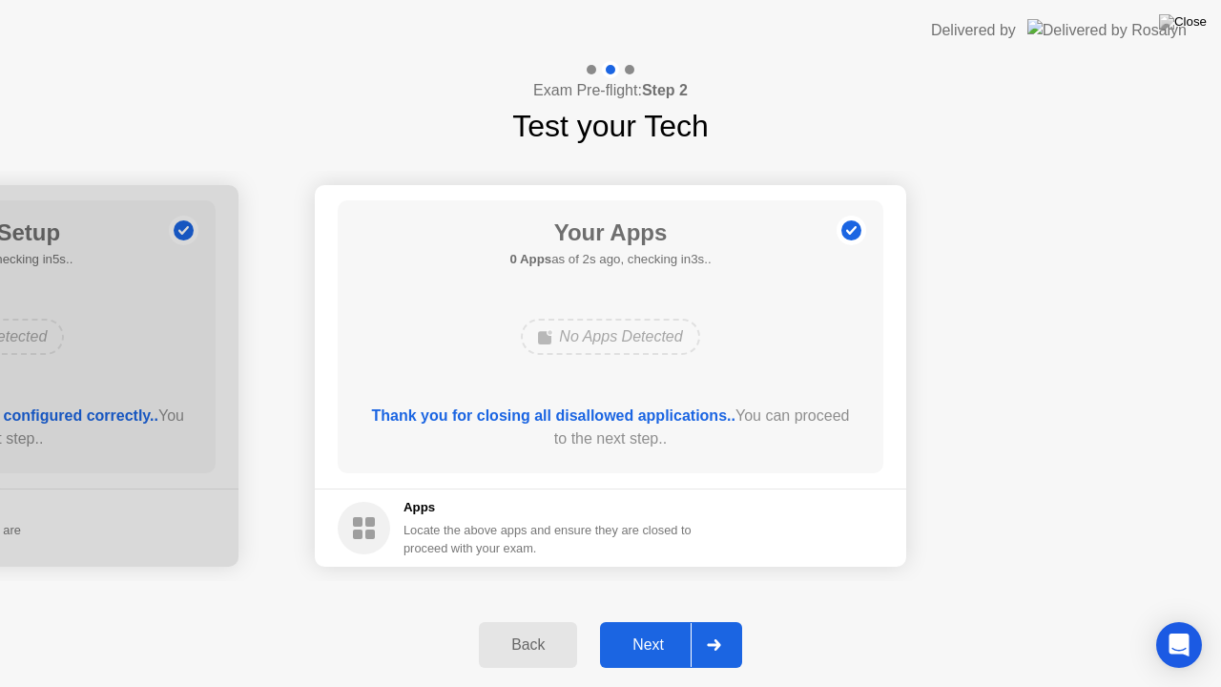 The height and width of the screenshot is (687, 1221). I want to click on div: Delivered by, so click(973, 31).